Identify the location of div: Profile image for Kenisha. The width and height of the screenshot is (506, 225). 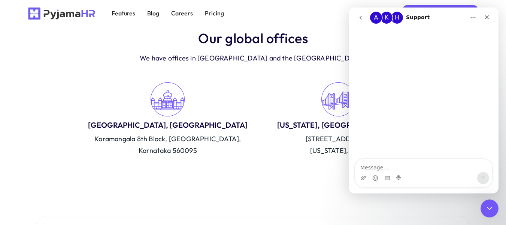
(38, 10).